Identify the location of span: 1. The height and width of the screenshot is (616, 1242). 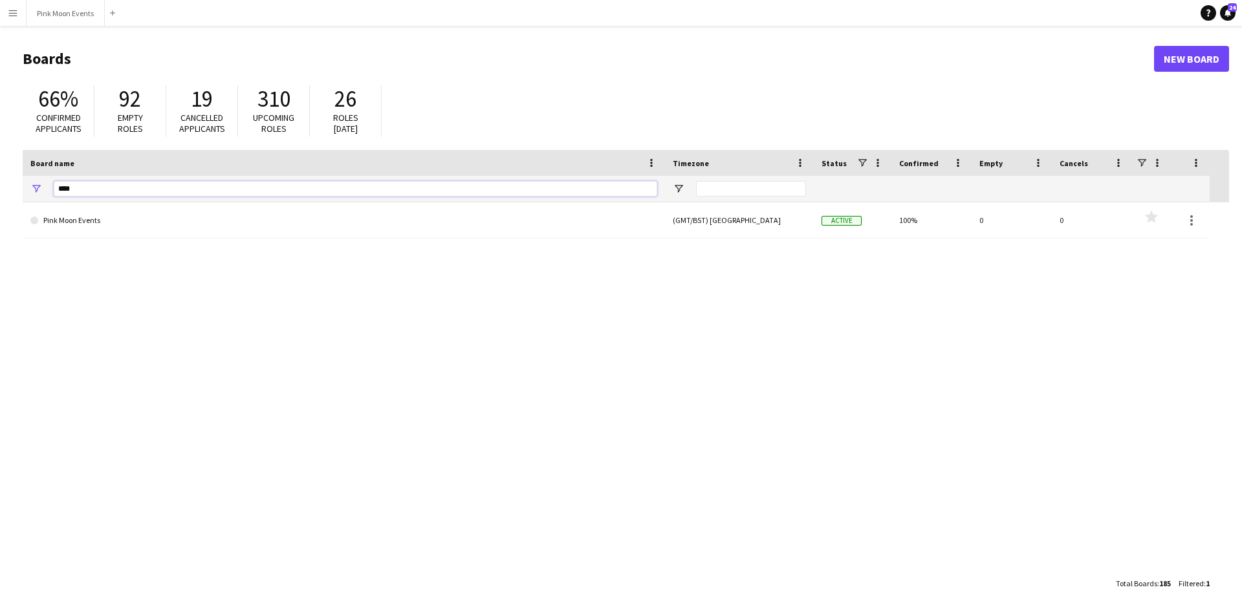
(1207, 583).